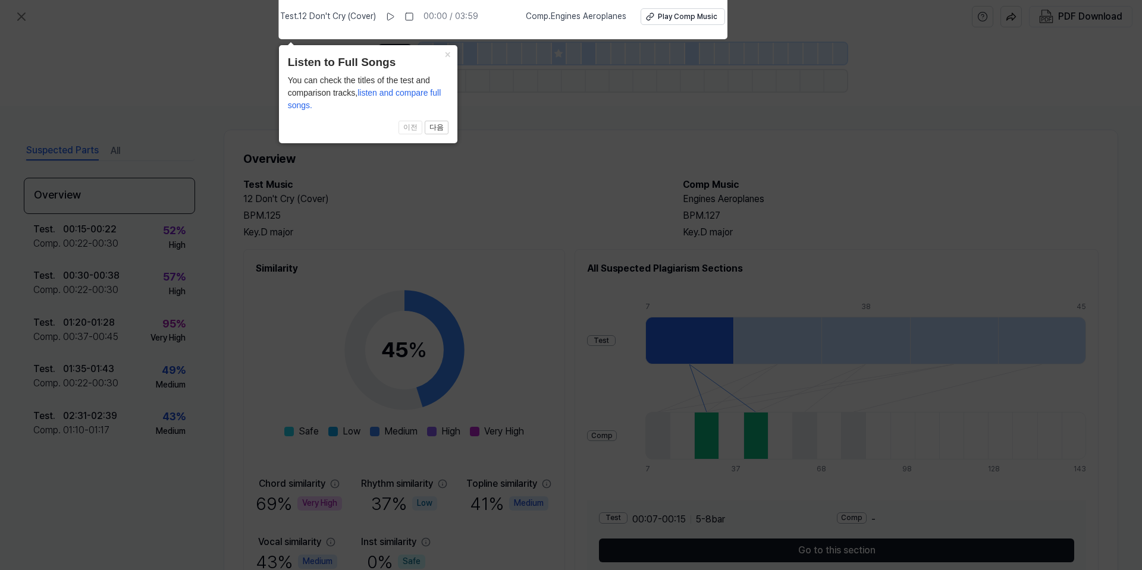 This screenshot has height=570, width=1142. Describe the element at coordinates (368, 62) in the screenshot. I see `header: Listen to Full Songs` at that location.